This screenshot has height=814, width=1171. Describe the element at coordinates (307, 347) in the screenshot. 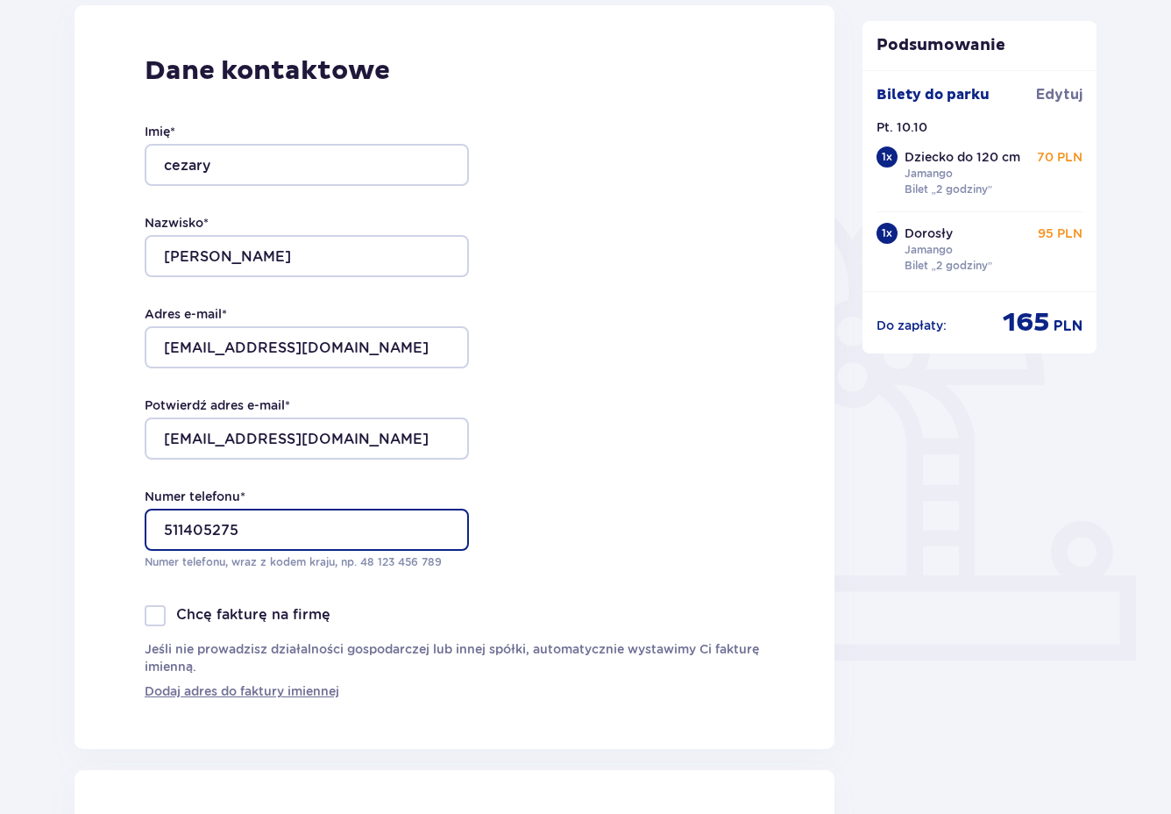

I see `input: Adres e-mail` at that location.